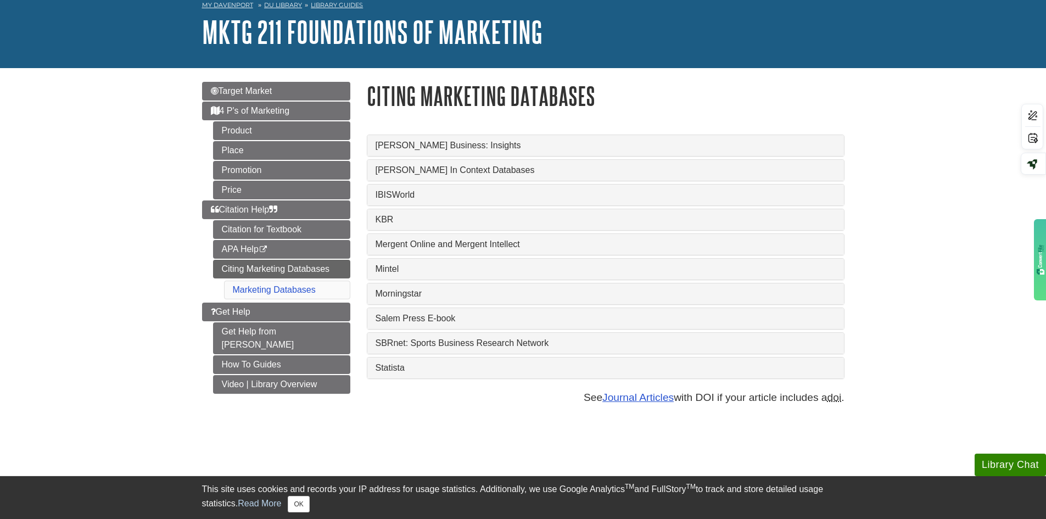  Describe the element at coordinates (1010, 465) in the screenshot. I see `button: Library Chat` at that location.